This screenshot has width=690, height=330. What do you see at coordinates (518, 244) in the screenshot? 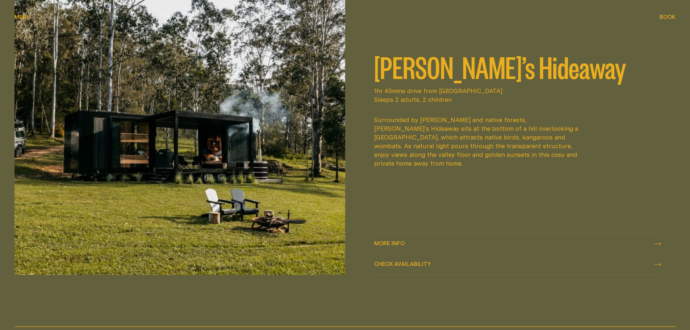
I see `a: More info` at bounding box center [518, 244].